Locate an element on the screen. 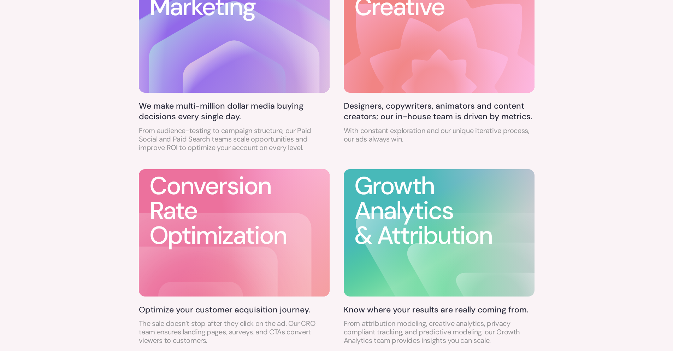  h5: Know where your results are really coming from. is located at coordinates (439, 310).